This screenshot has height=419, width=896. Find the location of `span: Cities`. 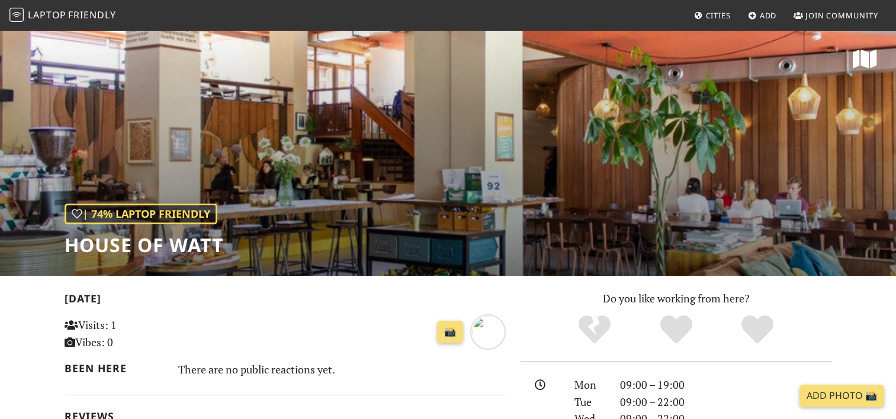

span: Cities is located at coordinates (718, 15).